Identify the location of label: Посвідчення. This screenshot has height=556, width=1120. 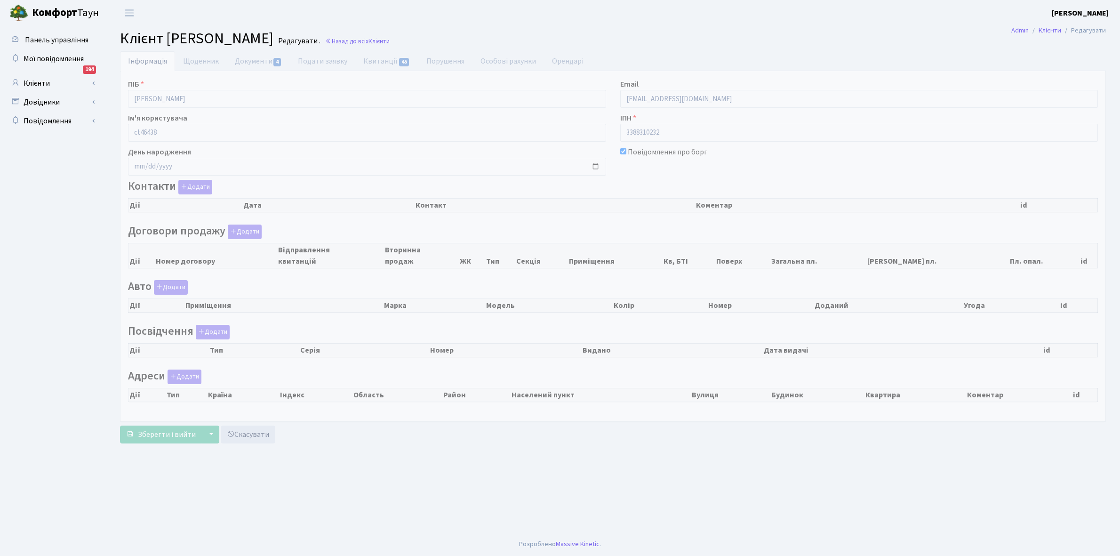
(179, 332).